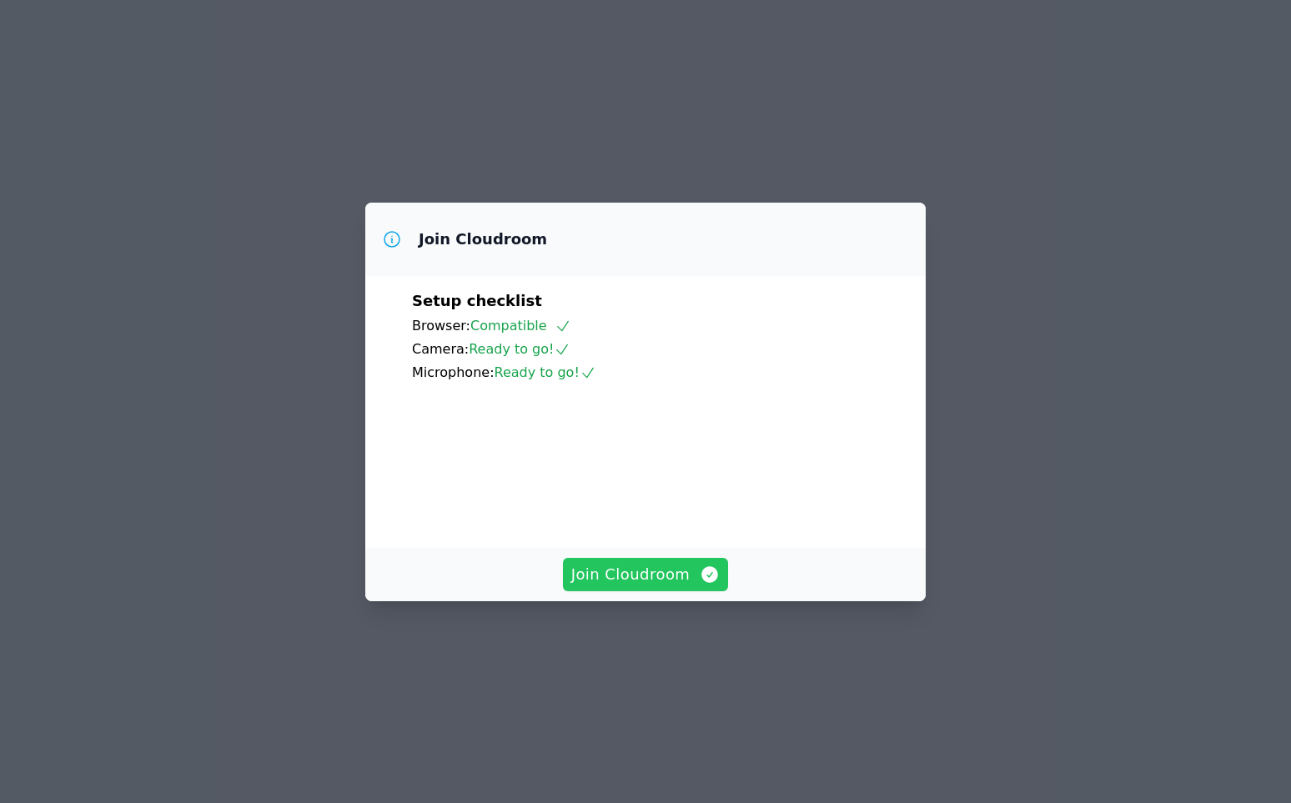 This screenshot has height=803, width=1291. I want to click on span: Setup checklist, so click(477, 300).